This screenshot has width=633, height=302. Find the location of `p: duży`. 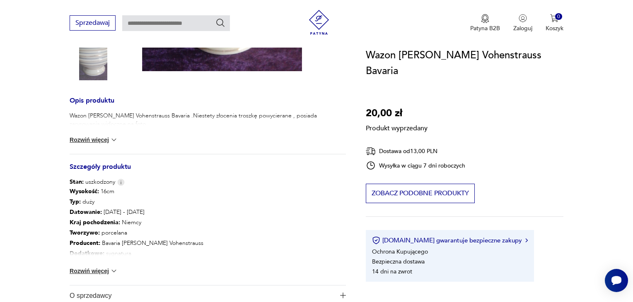

p: duży is located at coordinates (136, 202).